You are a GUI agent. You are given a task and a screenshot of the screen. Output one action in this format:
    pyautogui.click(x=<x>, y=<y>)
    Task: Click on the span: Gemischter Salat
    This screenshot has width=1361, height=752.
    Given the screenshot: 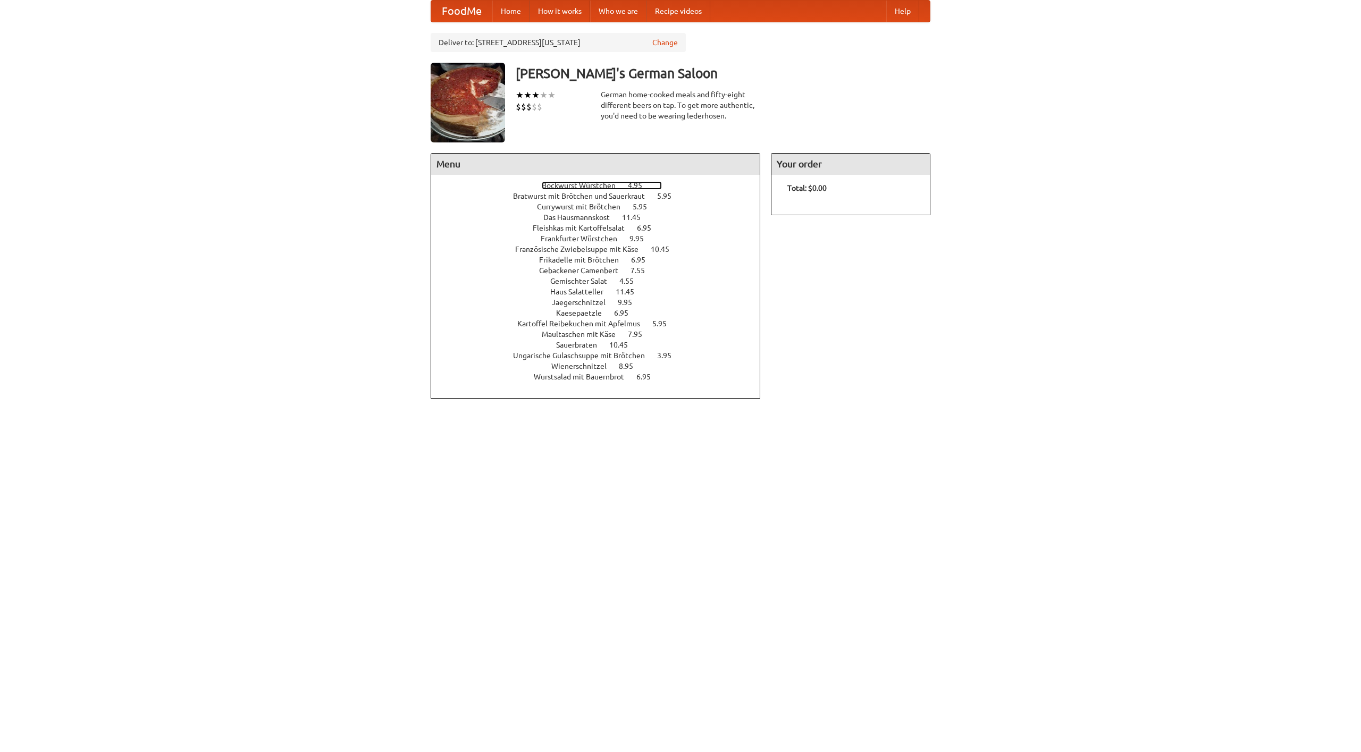 What is the action you would take?
    pyautogui.click(x=584, y=281)
    